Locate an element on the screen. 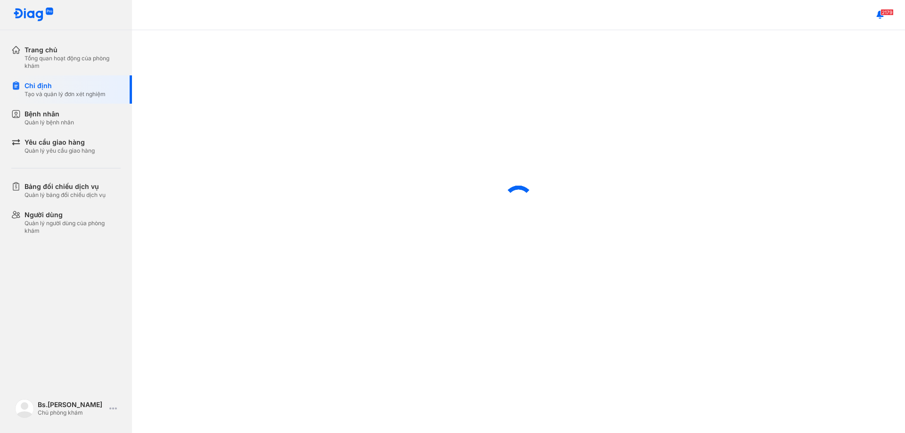 The height and width of the screenshot is (433, 905). div: Người dùng is located at coordinates (73, 215).